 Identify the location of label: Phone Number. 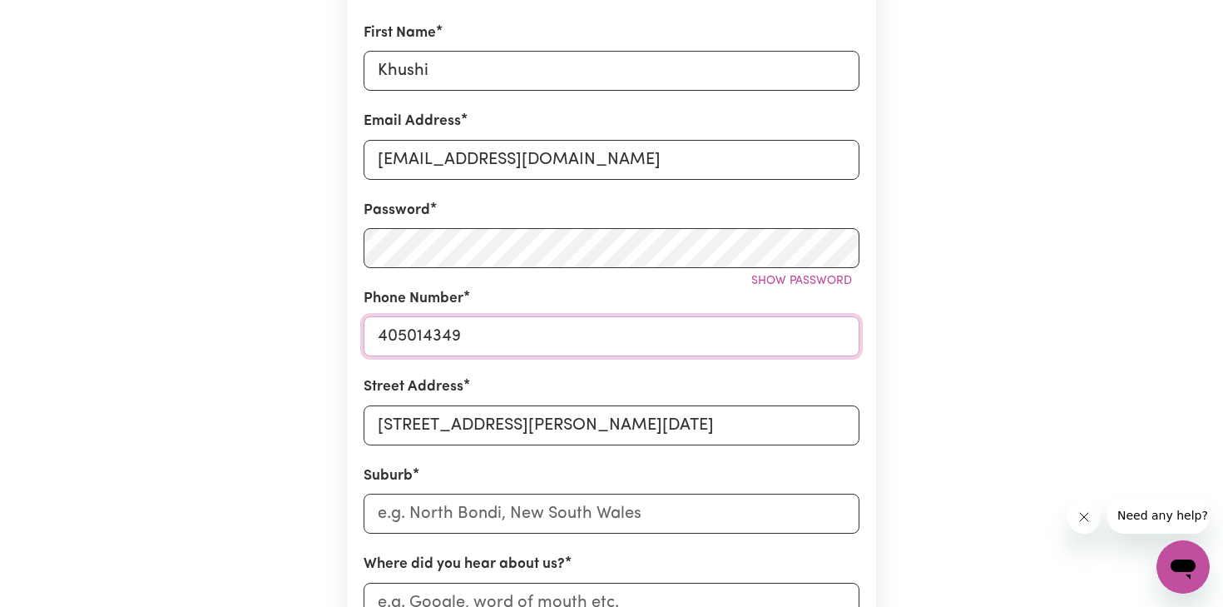
(414, 299).